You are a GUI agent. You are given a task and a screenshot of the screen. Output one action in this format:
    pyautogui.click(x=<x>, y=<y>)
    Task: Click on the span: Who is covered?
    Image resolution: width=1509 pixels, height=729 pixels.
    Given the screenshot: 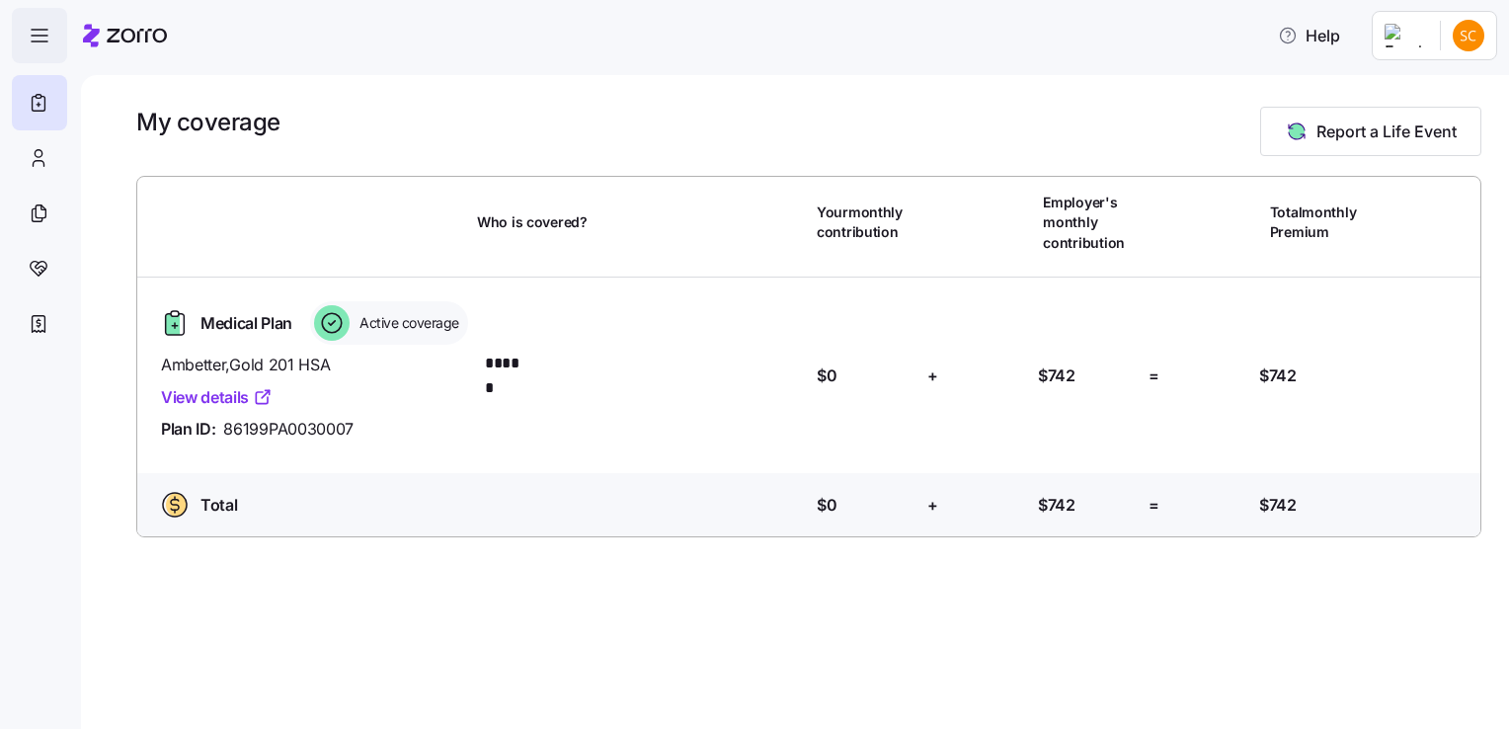 What is the action you would take?
    pyautogui.click(x=532, y=222)
    